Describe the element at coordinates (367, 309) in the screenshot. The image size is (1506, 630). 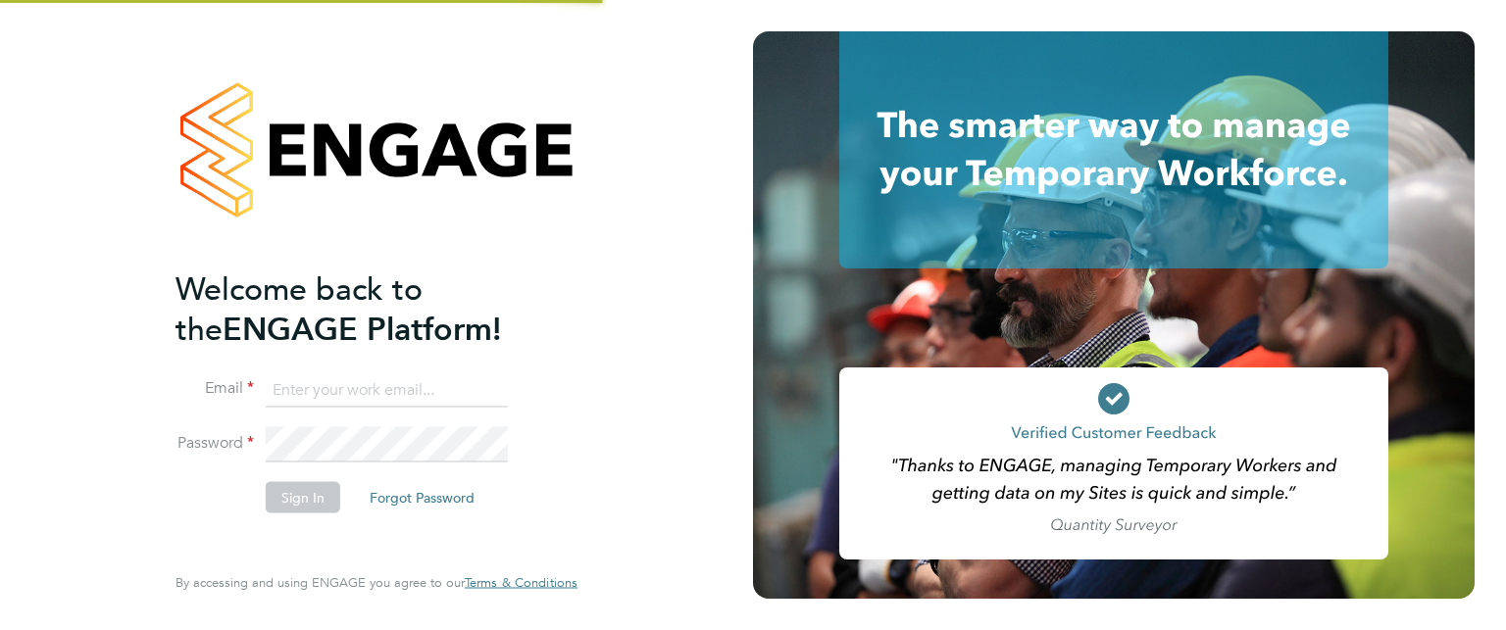
I see `h2: ENGAGE Platform!` at that location.